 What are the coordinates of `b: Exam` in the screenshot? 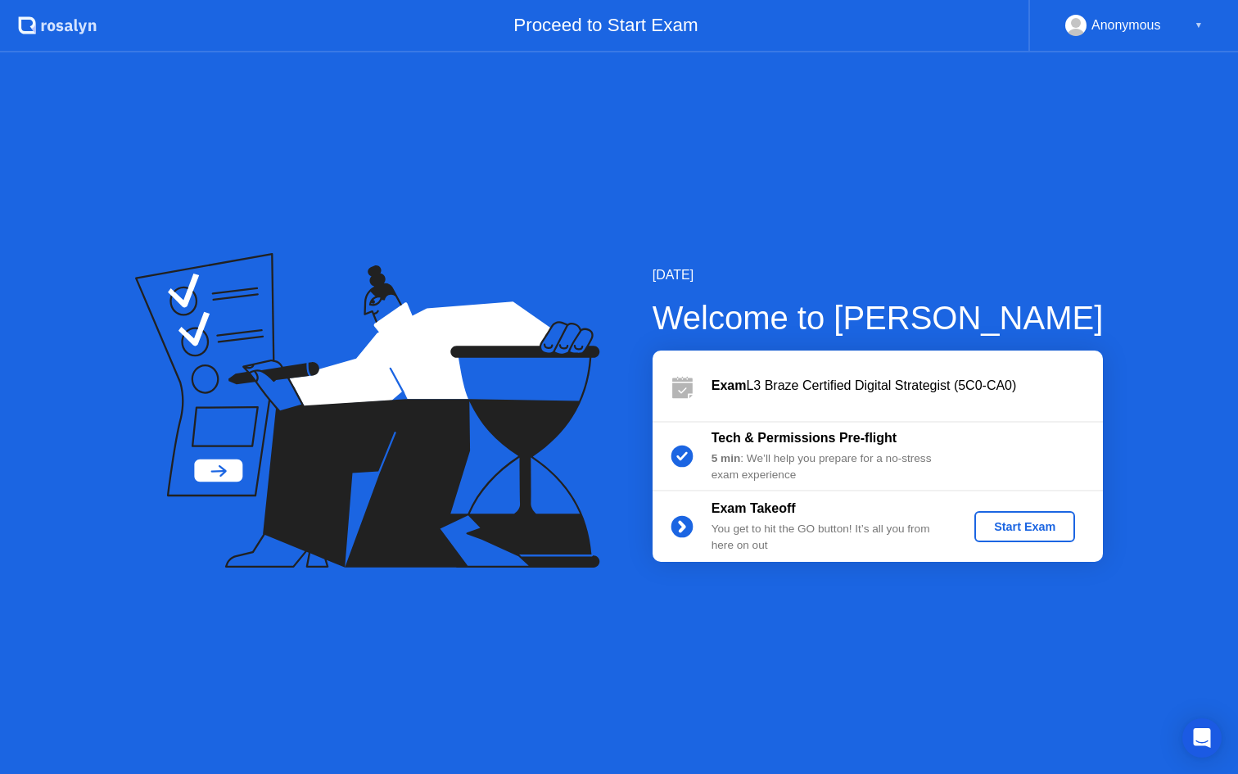 It's located at (729, 385).